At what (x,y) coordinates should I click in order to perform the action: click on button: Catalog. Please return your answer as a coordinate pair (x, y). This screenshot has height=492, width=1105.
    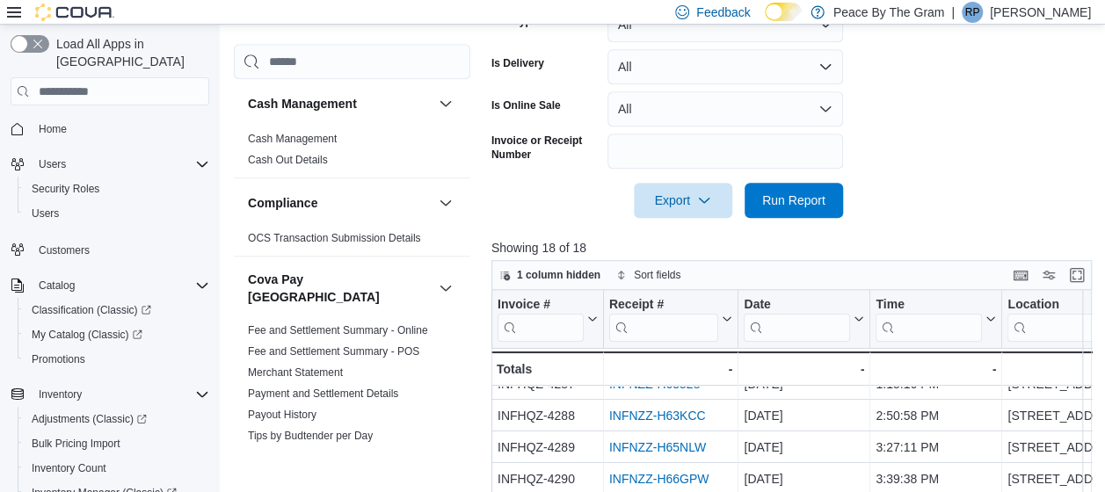
    Looking at the image, I should click on (56, 286).